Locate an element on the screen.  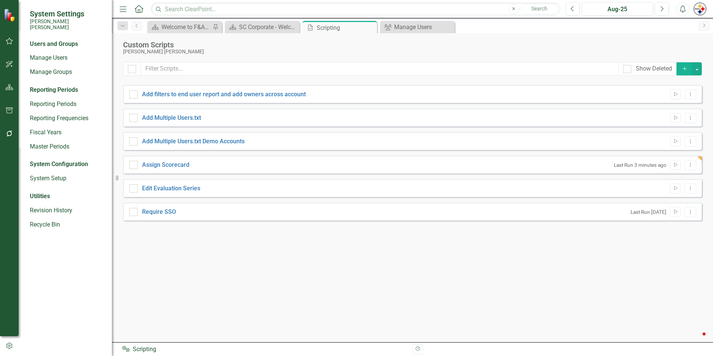
div: Users and Groups is located at coordinates (67, 44).